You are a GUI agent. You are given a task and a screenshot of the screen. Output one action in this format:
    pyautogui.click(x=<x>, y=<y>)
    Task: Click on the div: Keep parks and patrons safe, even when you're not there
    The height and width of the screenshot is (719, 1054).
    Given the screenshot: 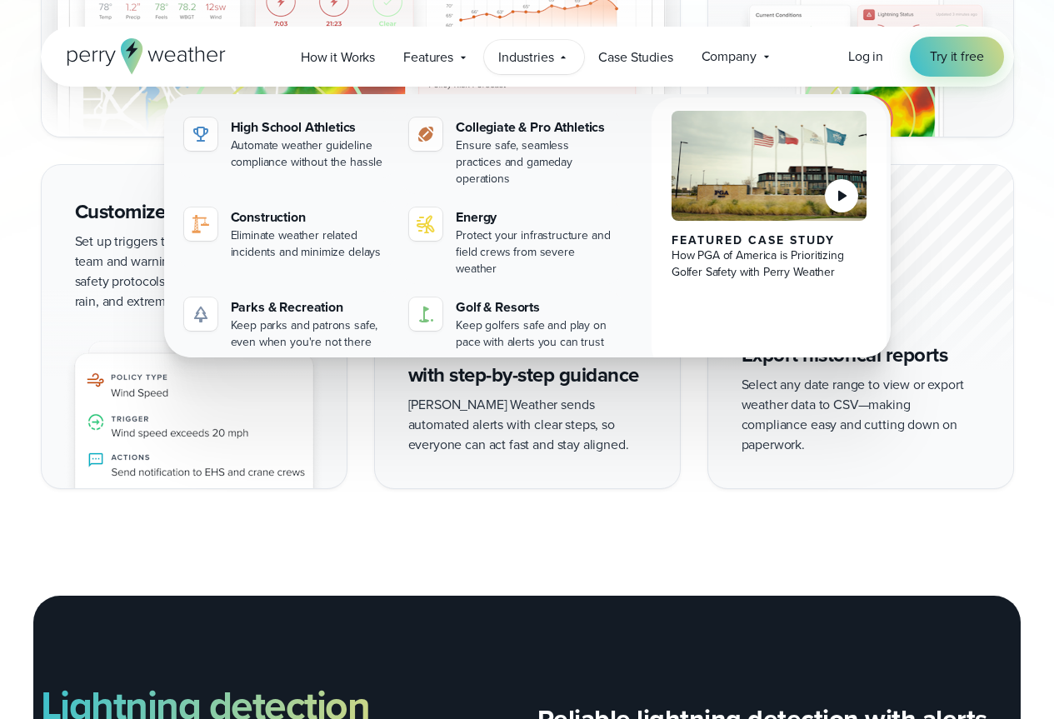 What is the action you would take?
    pyautogui.click(x=310, y=334)
    